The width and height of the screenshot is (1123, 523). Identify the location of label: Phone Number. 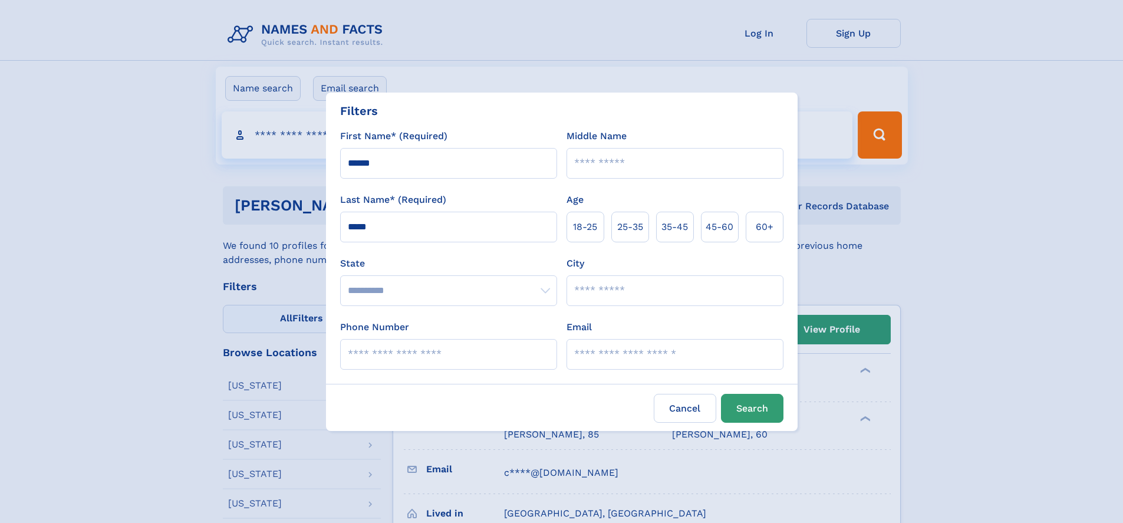
(374, 327).